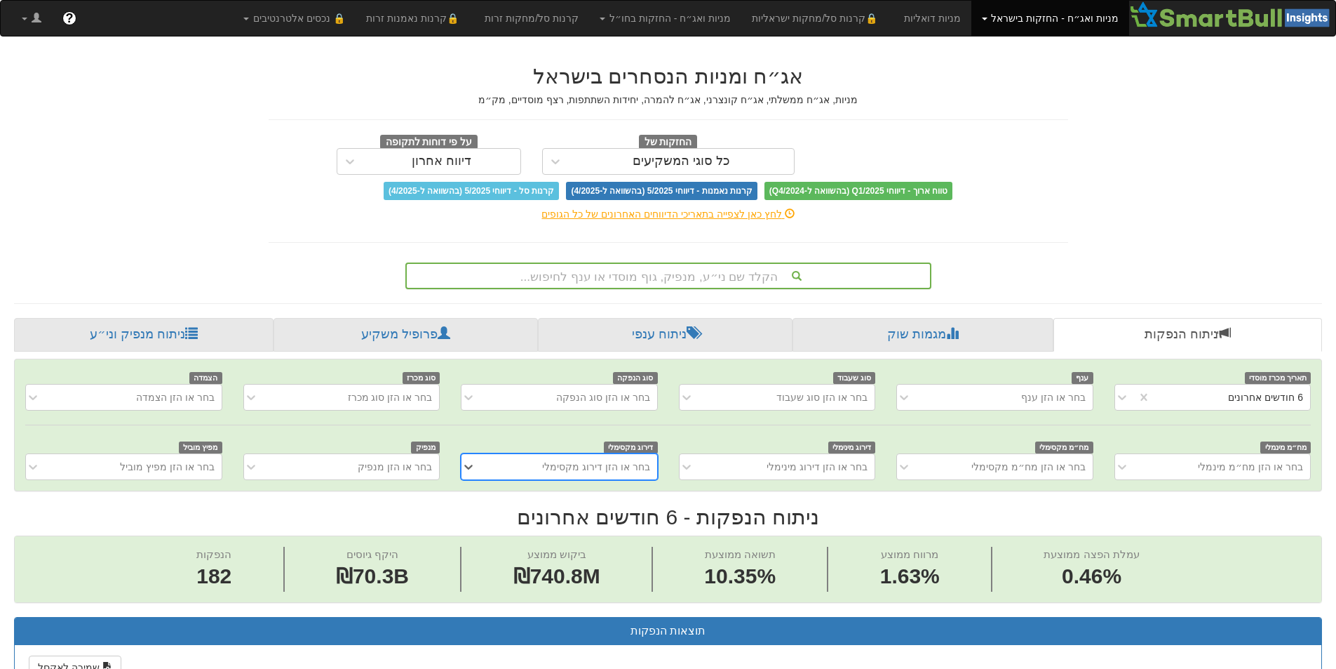 The image size is (1336, 669). Describe the element at coordinates (910, 576) in the screenshot. I see `span: 1.63%` at that location.